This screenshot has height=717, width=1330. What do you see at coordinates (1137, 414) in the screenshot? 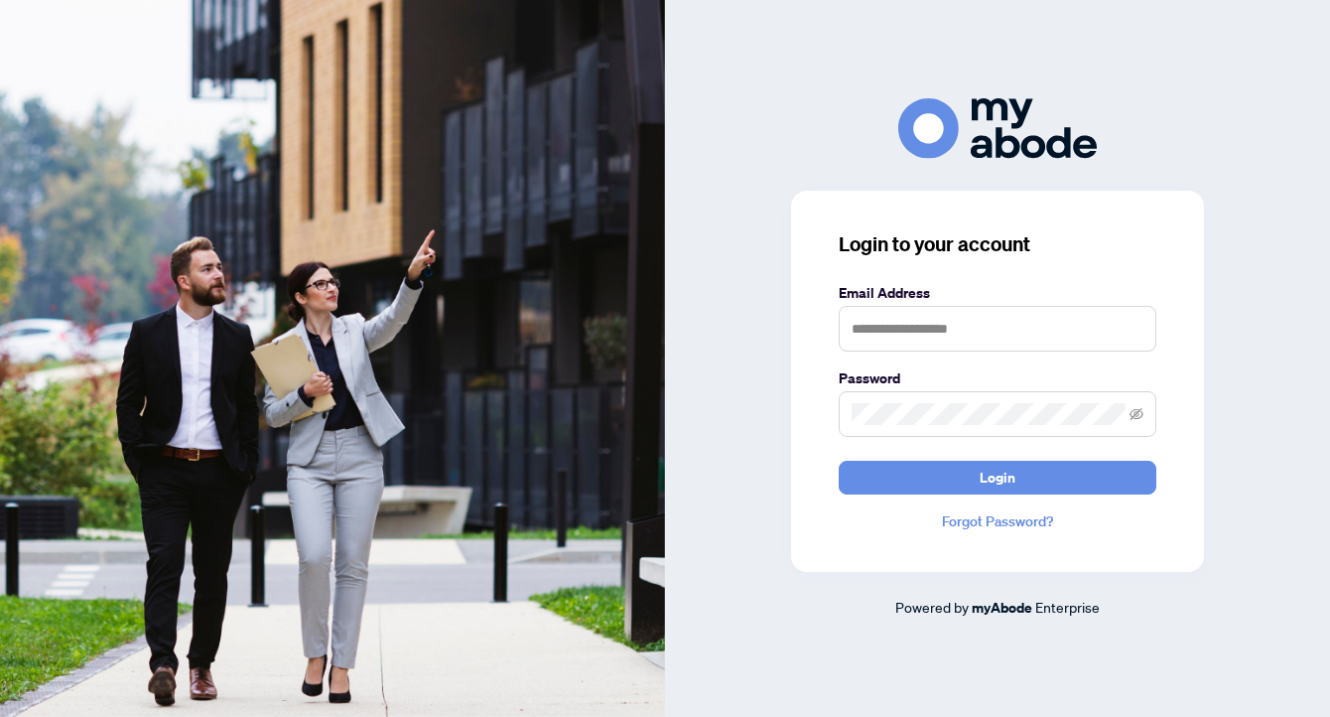
I see `span: eye-invisible` at bounding box center [1137, 414].